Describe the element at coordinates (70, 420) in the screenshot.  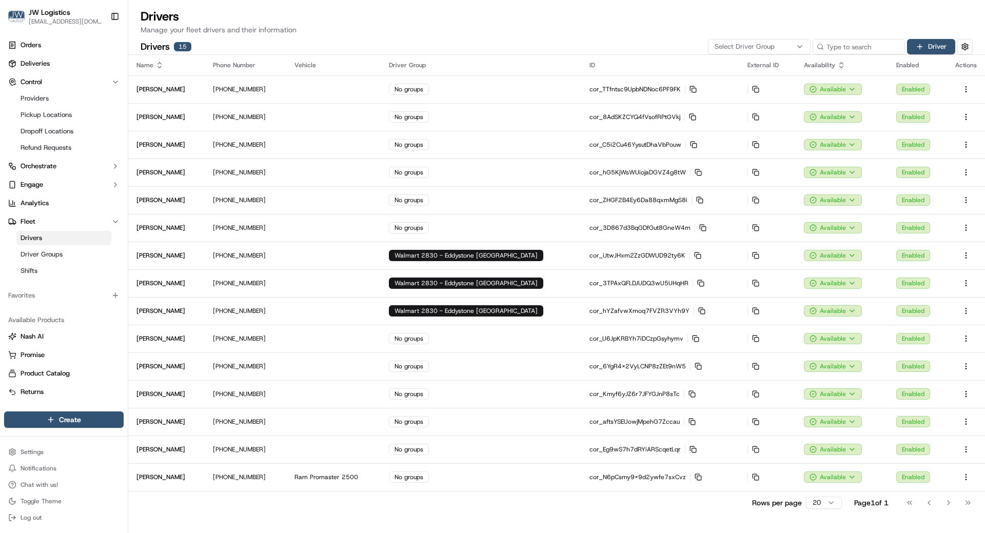
I see `span: Create` at that location.